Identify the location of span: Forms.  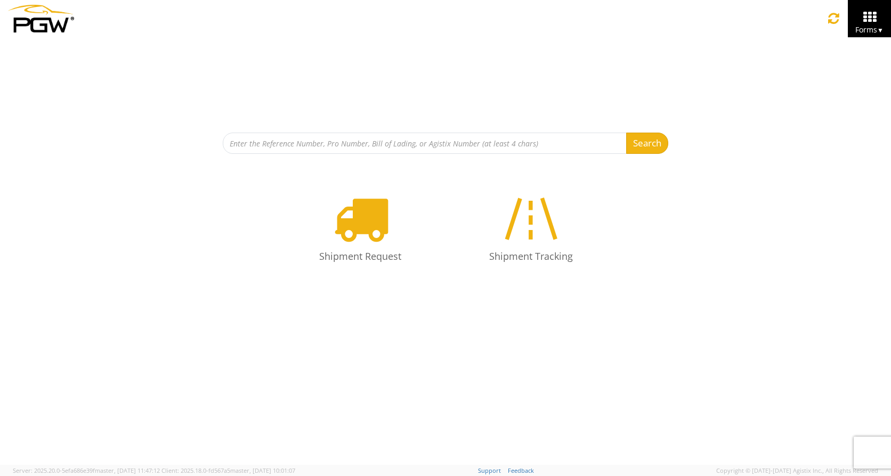
(869, 29).